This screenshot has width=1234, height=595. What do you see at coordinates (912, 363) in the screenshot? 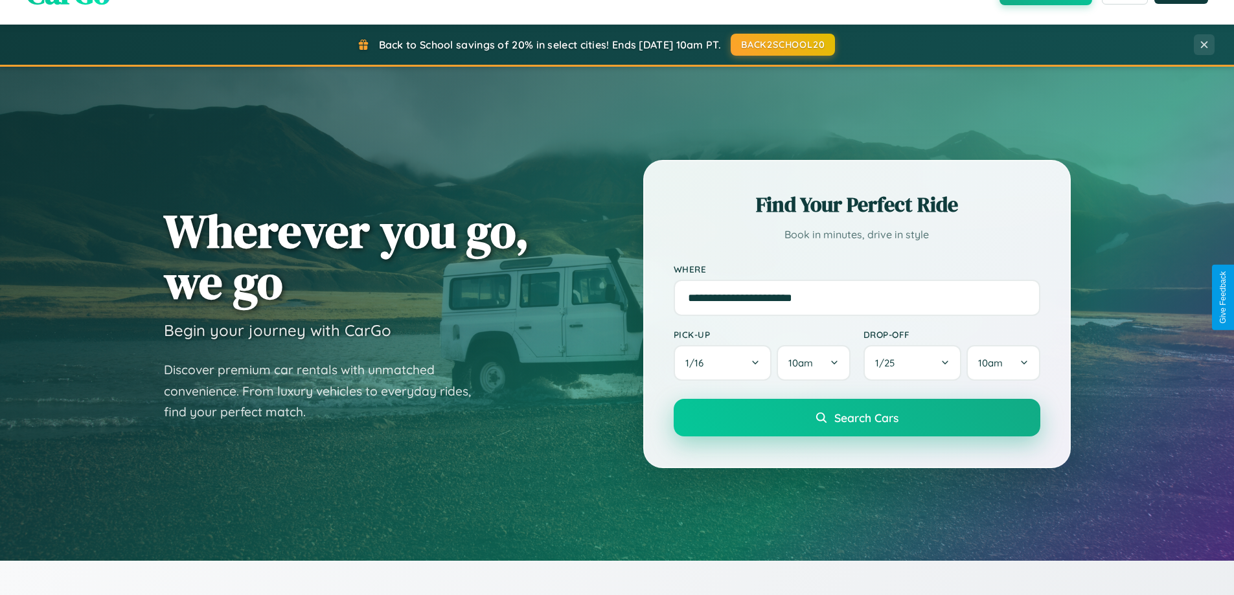
I see `button: 1/25` at bounding box center [912, 363].